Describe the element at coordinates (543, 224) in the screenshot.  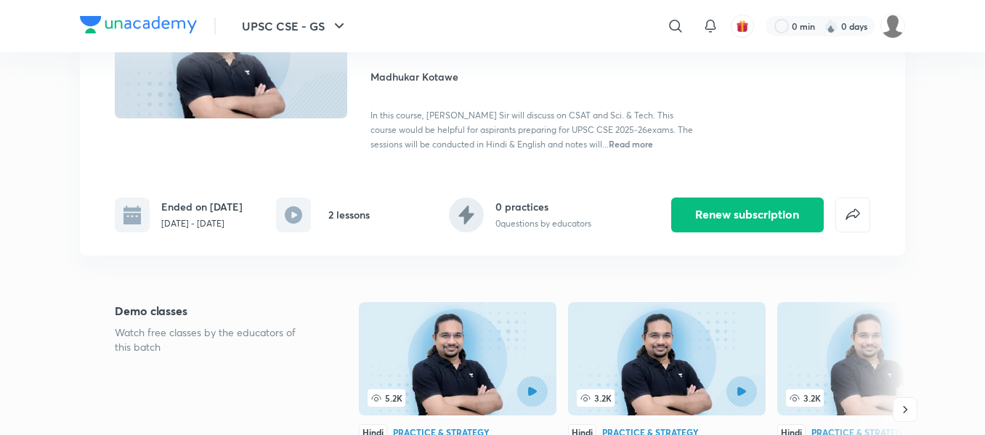
I see `p: 0 questions by educators` at that location.